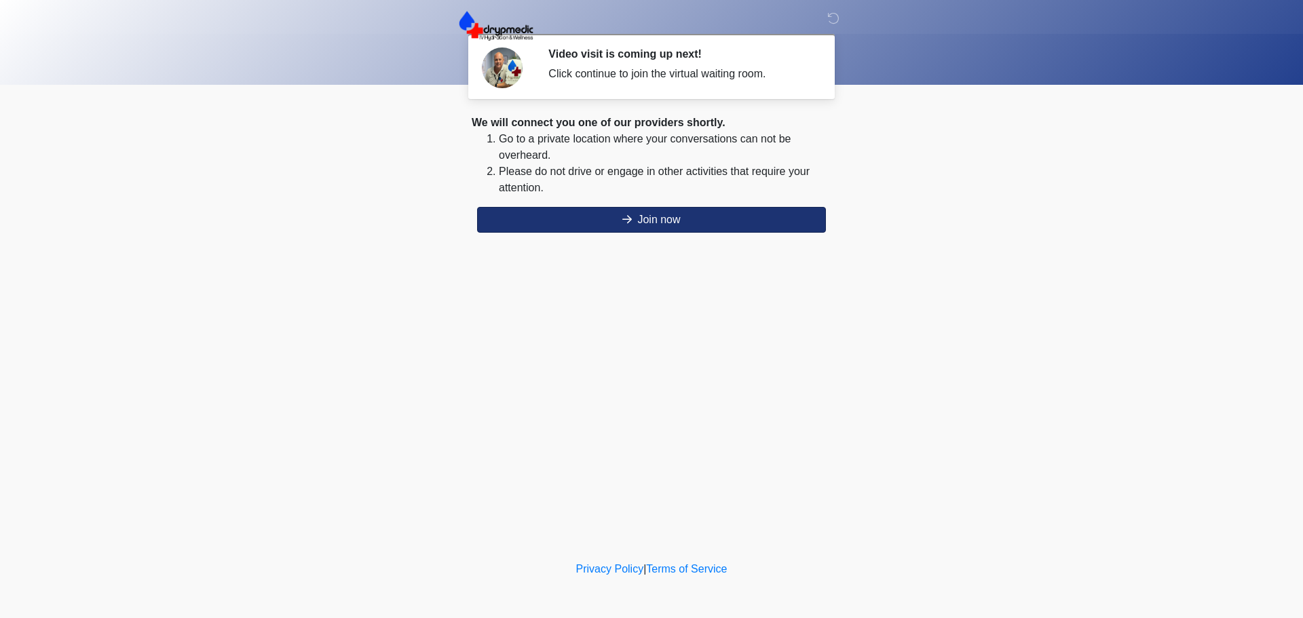 Image resolution: width=1303 pixels, height=618 pixels. What do you see at coordinates (665, 147) in the screenshot?
I see `li: Go to a private location where your conversations can not be overheard.` at bounding box center [665, 147].